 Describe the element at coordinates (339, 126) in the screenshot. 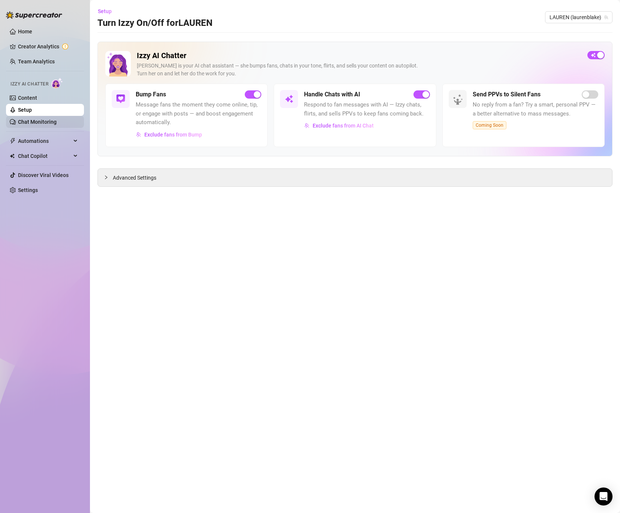

I see `button: Exclude fans from AI Chat` at that location.